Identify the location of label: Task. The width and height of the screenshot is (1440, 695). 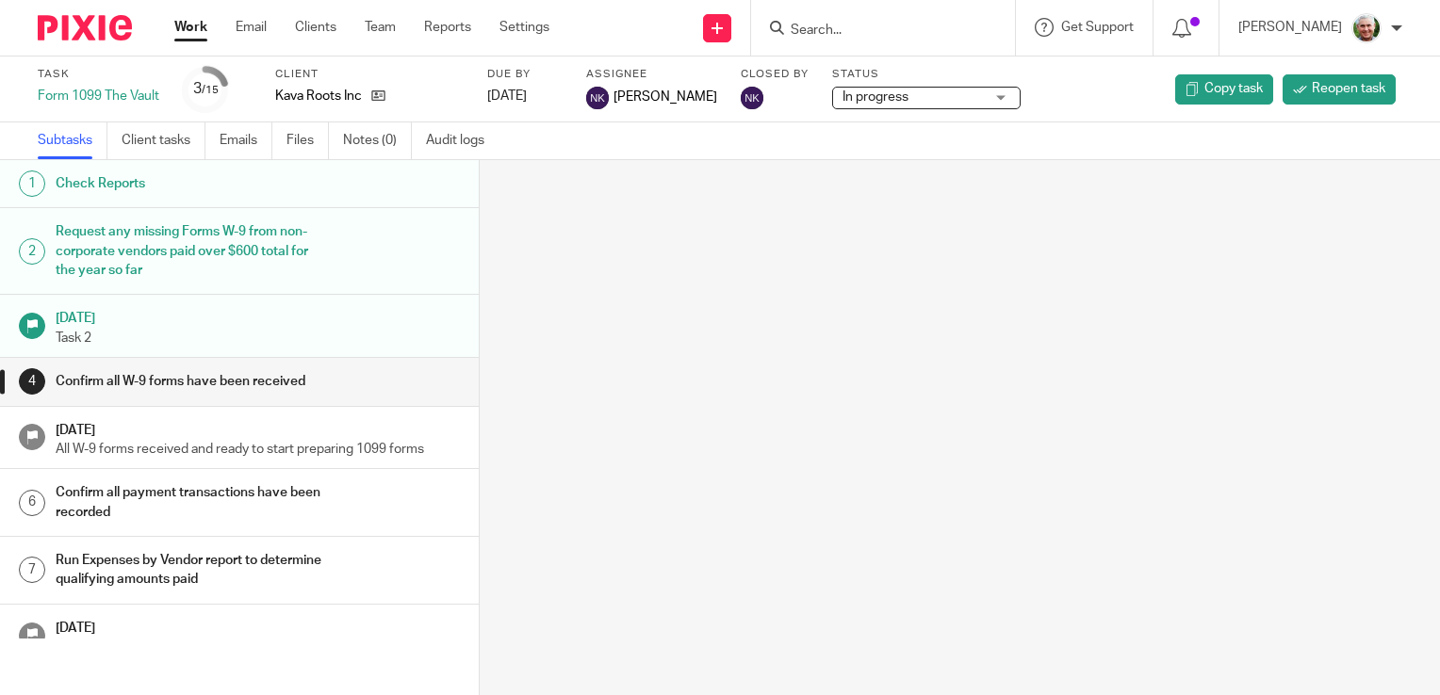
(98, 74).